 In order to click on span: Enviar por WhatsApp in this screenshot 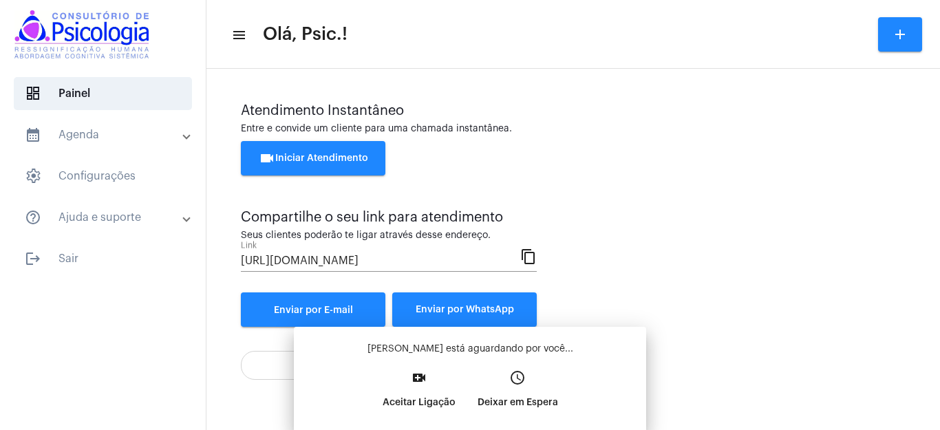, I will do `click(465, 310)`.